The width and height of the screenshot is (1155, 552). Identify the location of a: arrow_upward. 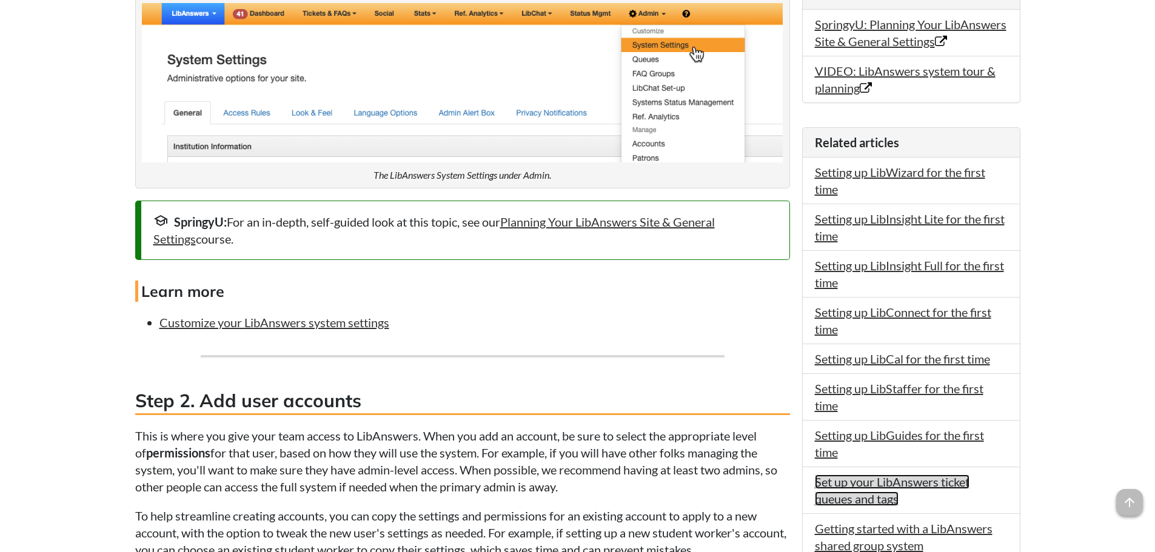
(1129, 498).